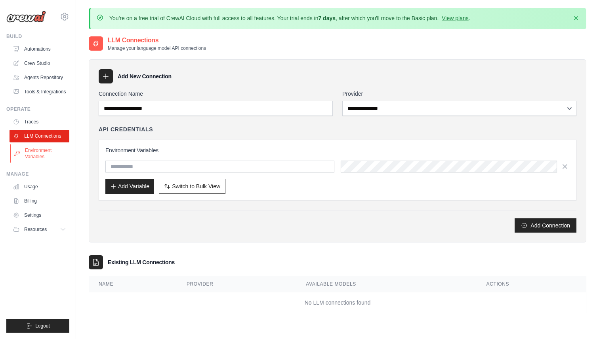 The height and width of the screenshot is (339, 599). Describe the element at coordinates (38, 326) in the screenshot. I see `button: Logout` at that location.